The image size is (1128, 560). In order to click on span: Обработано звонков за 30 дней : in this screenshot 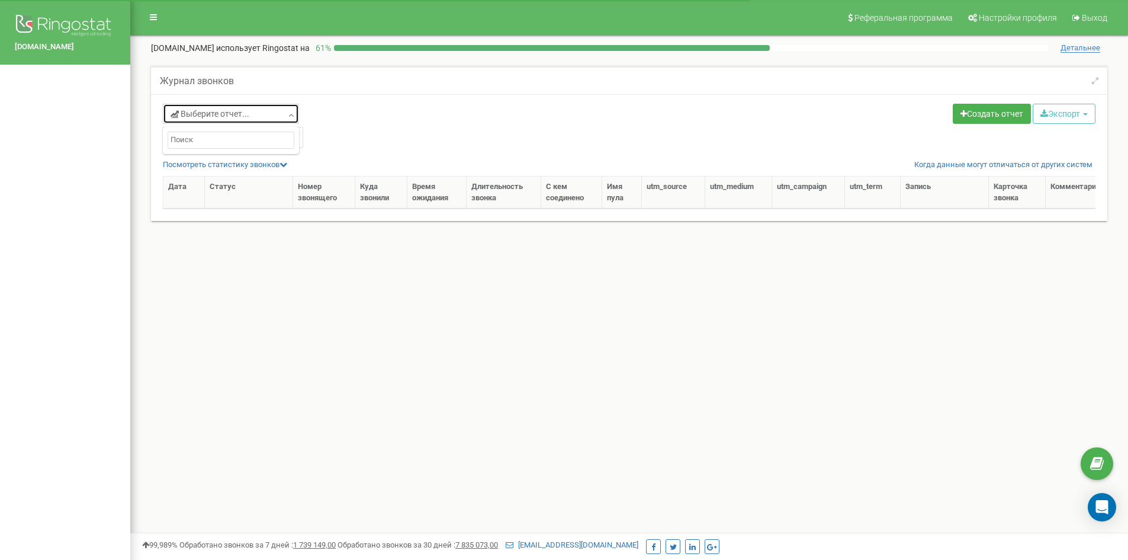, I will do `click(418, 544)`.